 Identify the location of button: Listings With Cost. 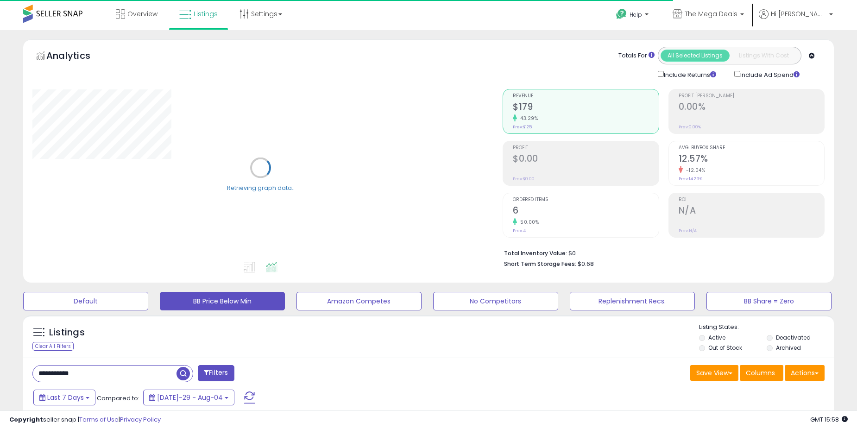
(763, 56).